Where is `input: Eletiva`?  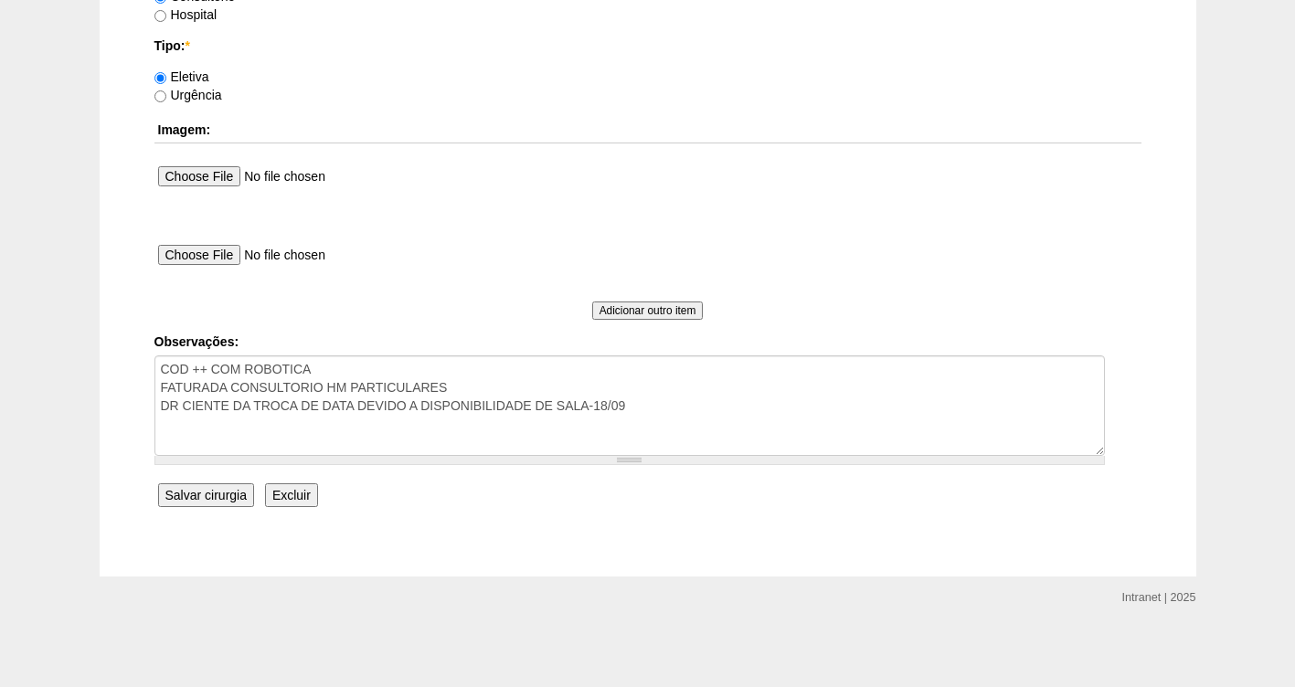 input: Eletiva is located at coordinates (160, 78).